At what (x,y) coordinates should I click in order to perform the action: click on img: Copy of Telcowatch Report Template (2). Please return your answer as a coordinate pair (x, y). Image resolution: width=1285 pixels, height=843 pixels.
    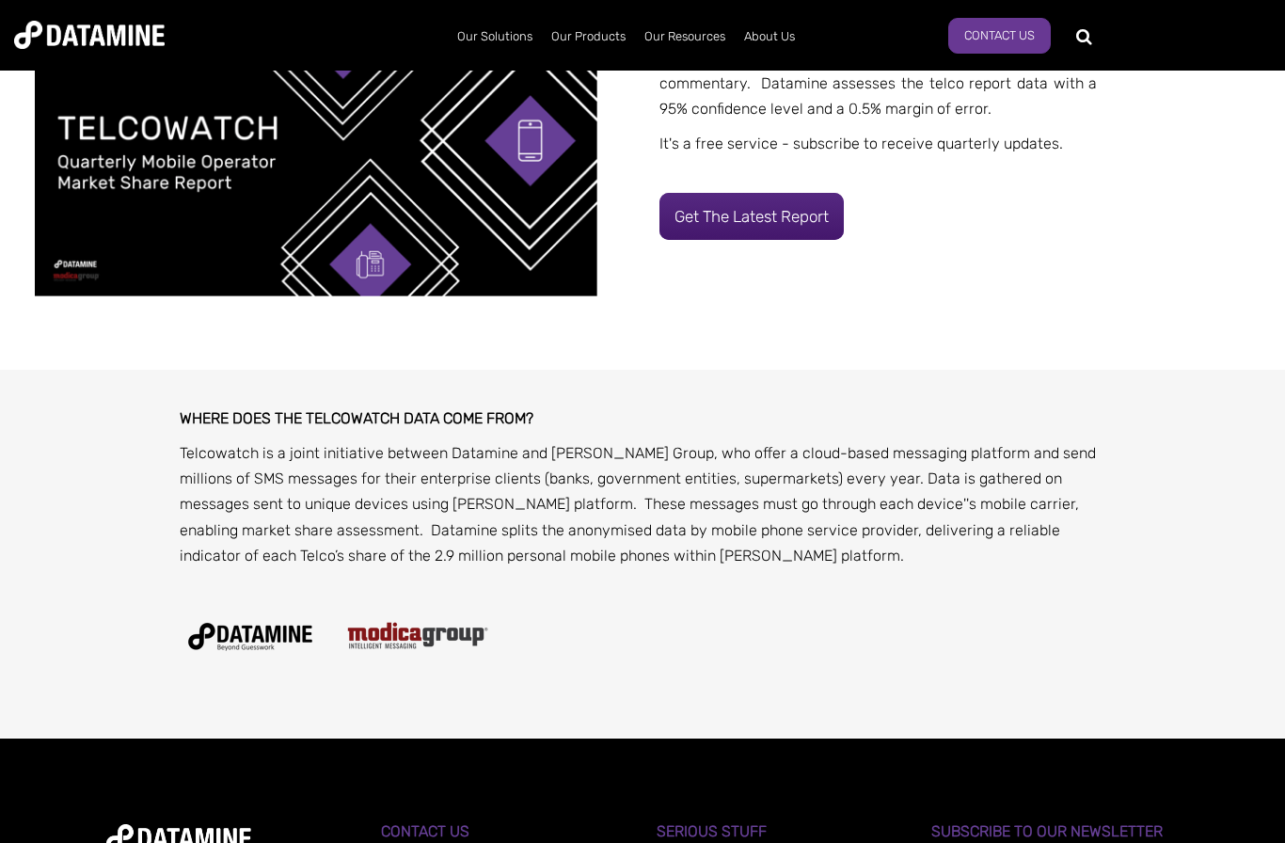
    Looking at the image, I should click on (316, 150).